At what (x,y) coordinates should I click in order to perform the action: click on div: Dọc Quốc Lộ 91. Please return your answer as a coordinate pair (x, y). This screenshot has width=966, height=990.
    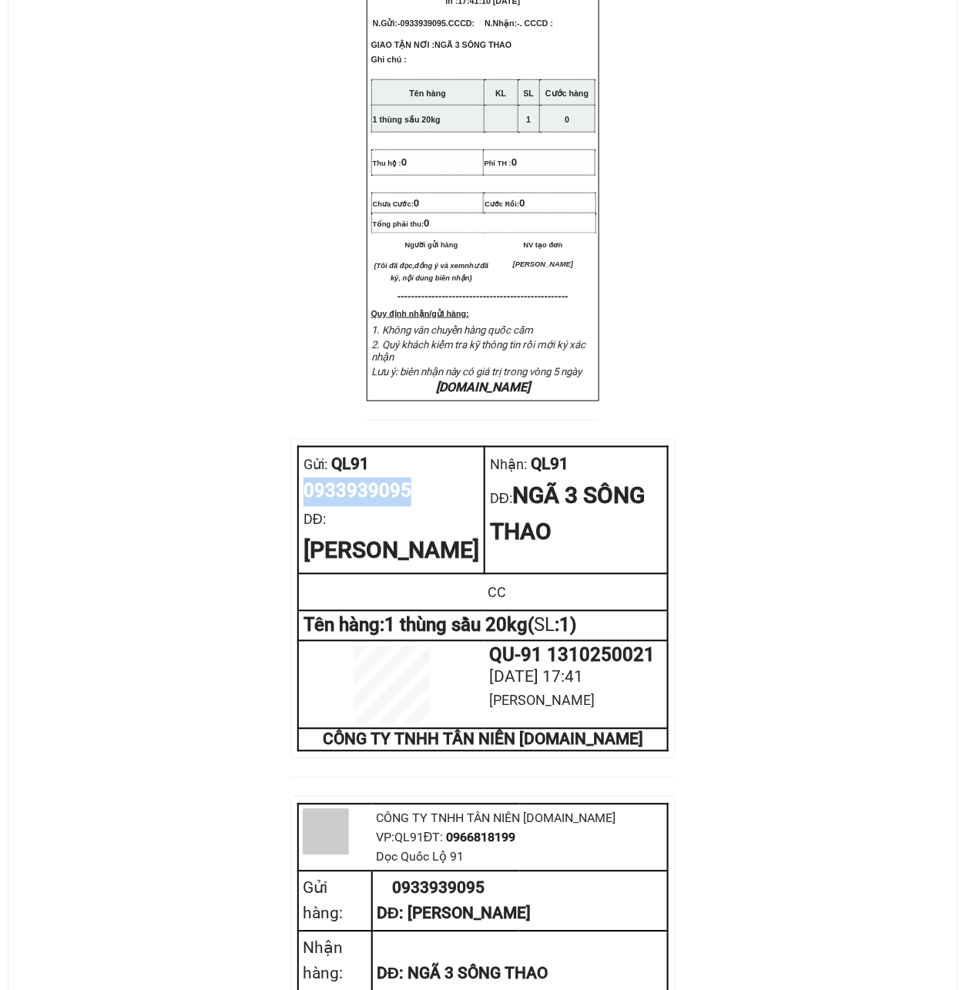
    Looking at the image, I should click on (519, 857).